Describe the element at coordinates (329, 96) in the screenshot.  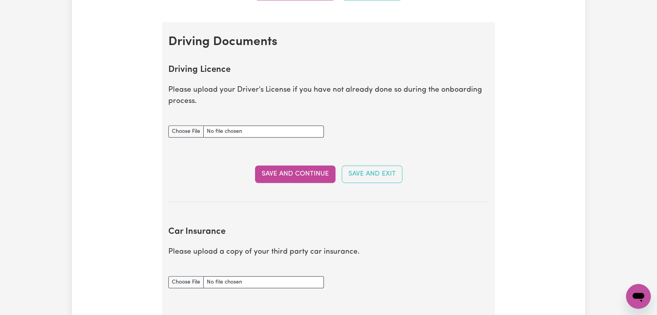
I see `p: Please upload your Driver's License if you have not already done so during the onboarding process.` at that location.